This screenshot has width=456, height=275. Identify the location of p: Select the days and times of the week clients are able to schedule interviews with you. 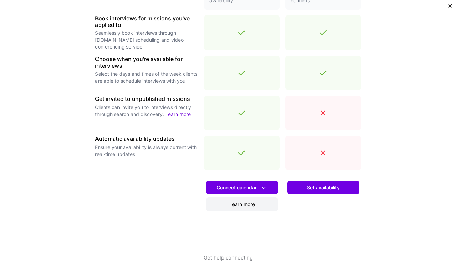
(147, 78).